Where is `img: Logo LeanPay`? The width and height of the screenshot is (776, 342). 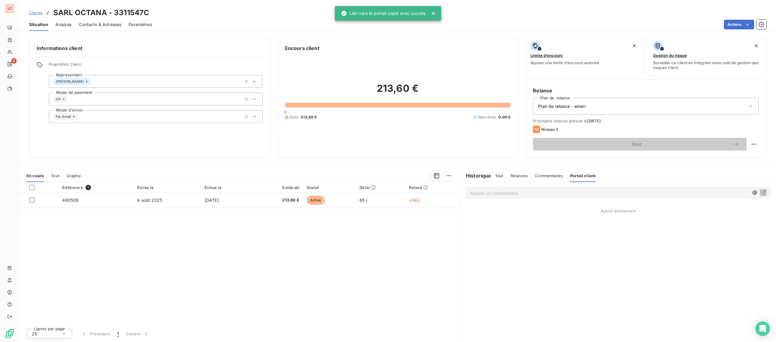
img: Logo LeanPay is located at coordinates (10, 334).